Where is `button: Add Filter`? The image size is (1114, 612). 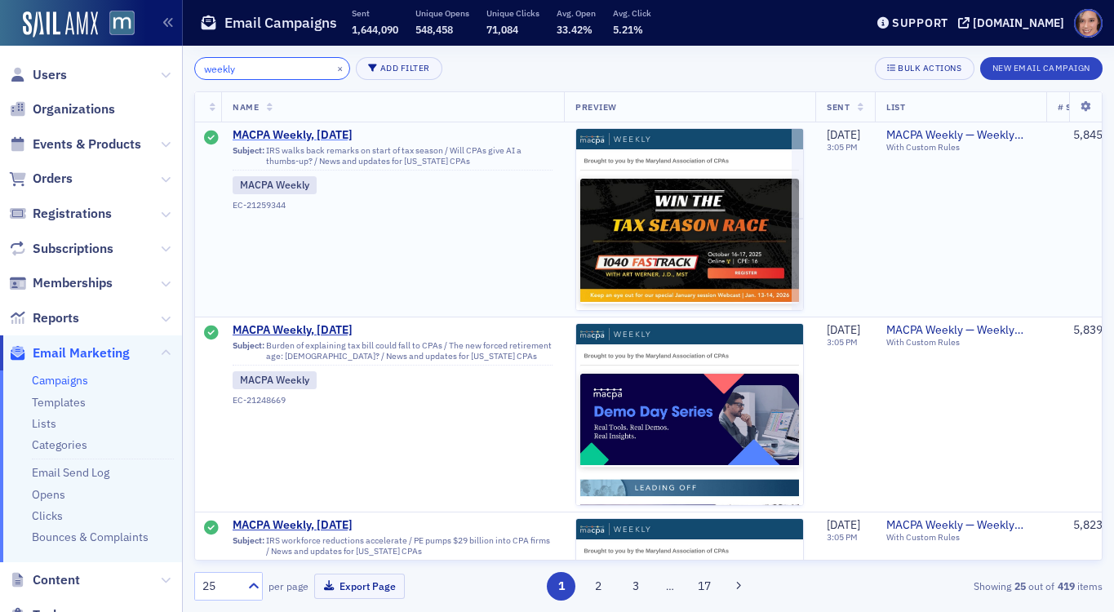
button: Add Filter is located at coordinates (399, 69).